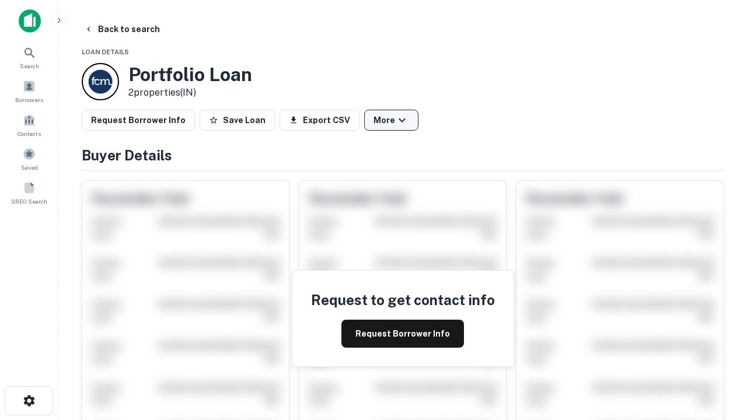 The image size is (747, 420). What do you see at coordinates (29, 134) in the screenshot?
I see `span: Contacts` at bounding box center [29, 134].